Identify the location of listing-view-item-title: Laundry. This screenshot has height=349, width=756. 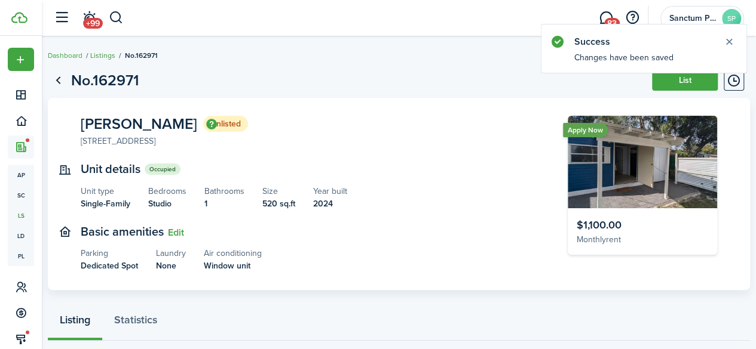
(171, 253).